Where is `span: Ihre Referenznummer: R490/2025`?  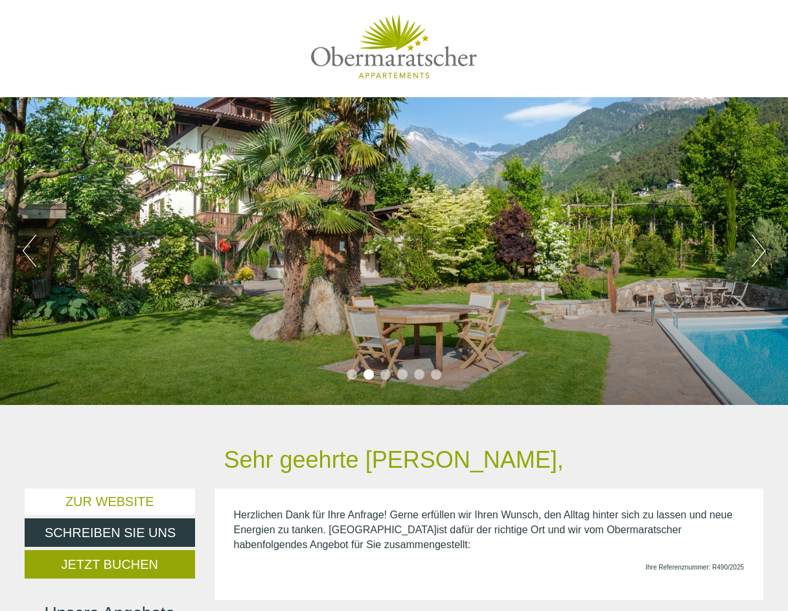
span: Ihre Referenznummer: R490/2025 is located at coordinates (695, 567).